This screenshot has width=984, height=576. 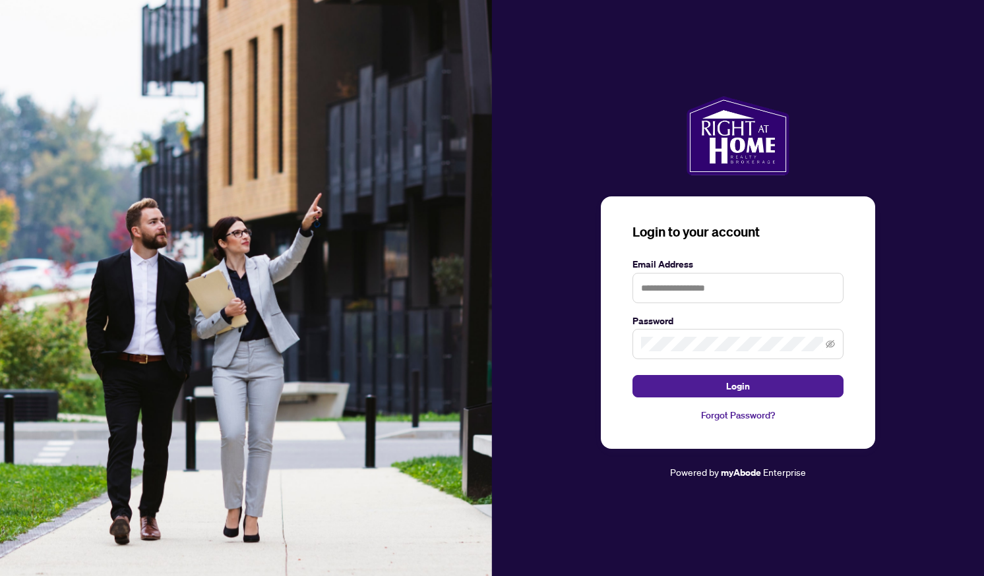 I want to click on span: Powered by, so click(x=695, y=472).